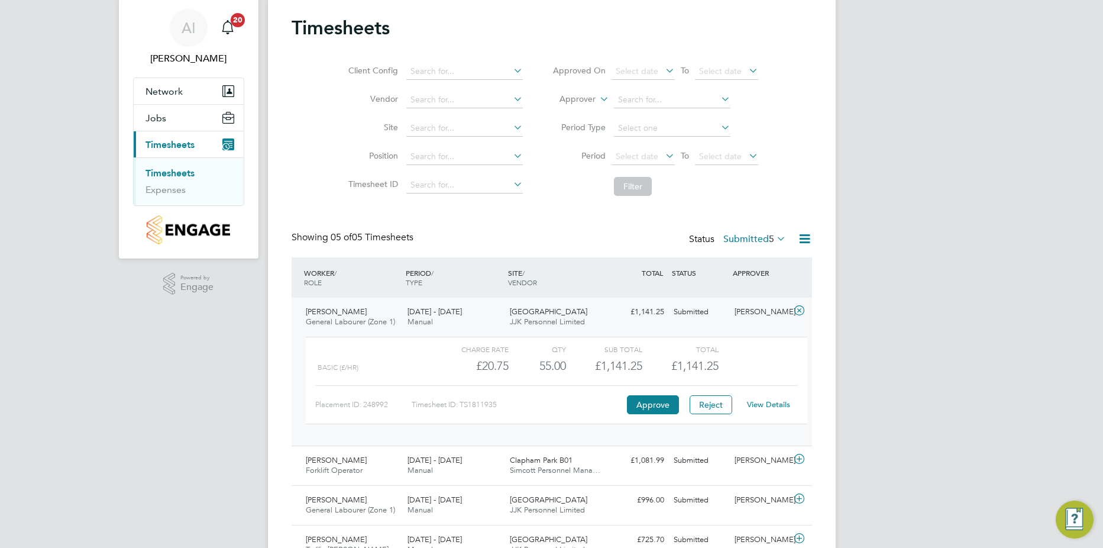  What do you see at coordinates (755, 239) in the screenshot?
I see `label: Submitted` at bounding box center [755, 239].